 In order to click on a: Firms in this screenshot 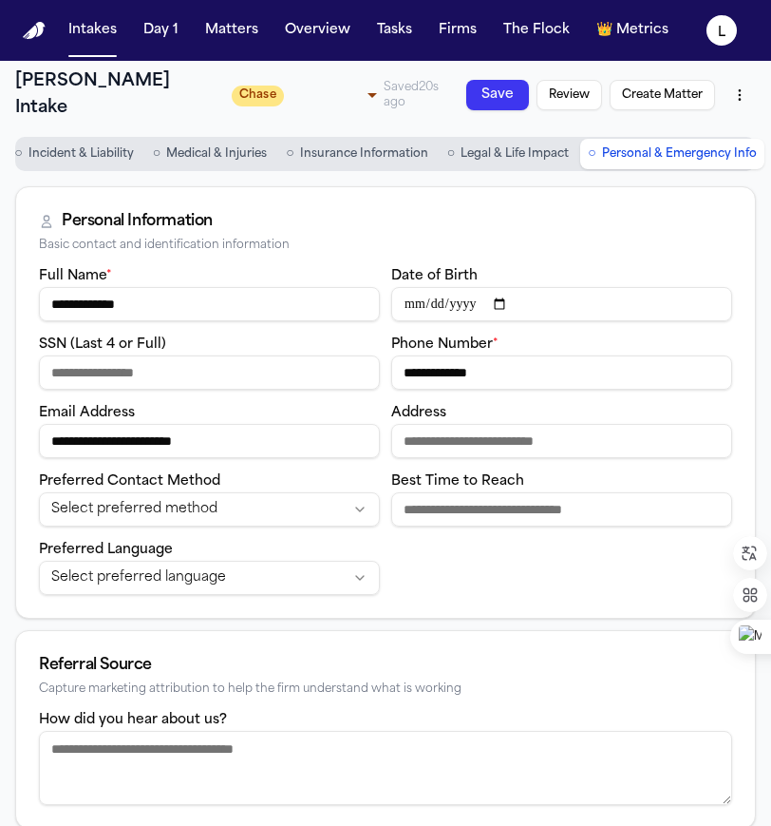, I will do `click(458, 30)`.